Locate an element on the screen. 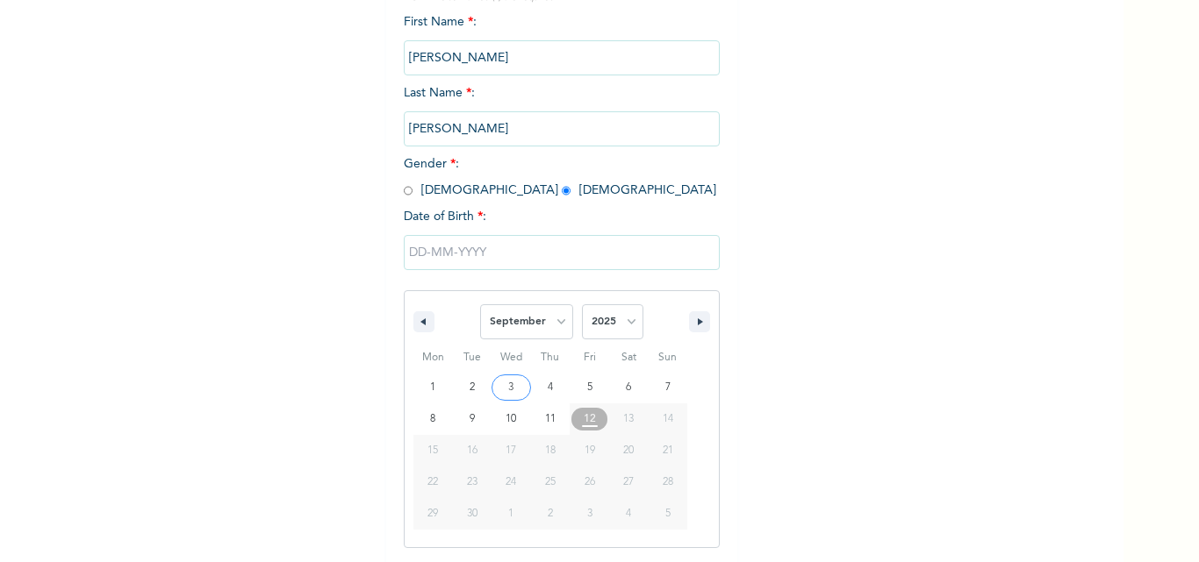  span: Last Name : is located at coordinates (562, 111).